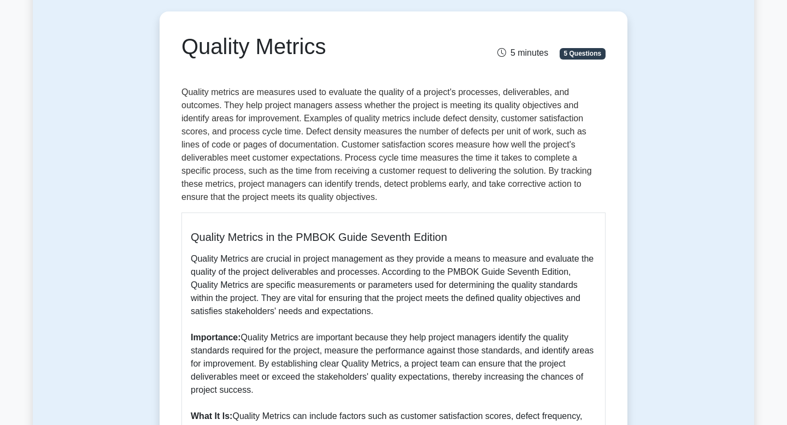 The height and width of the screenshot is (425, 787). Describe the element at coordinates (583, 54) in the screenshot. I see `span: 5 Questions` at that location.